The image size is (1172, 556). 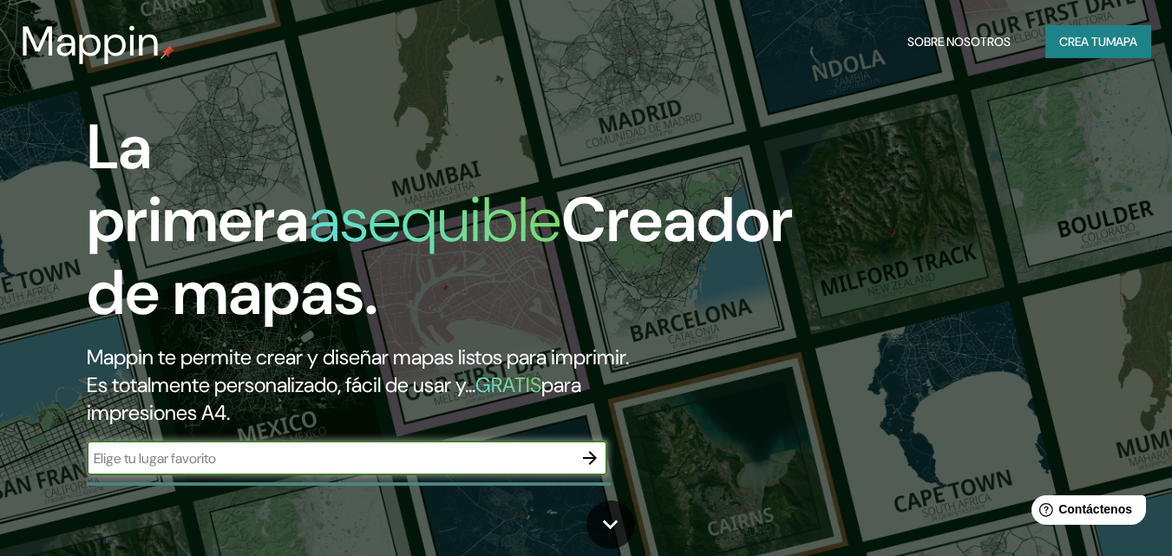 What do you see at coordinates (90, 41) in the screenshot?
I see `font: Mappin` at bounding box center [90, 41].